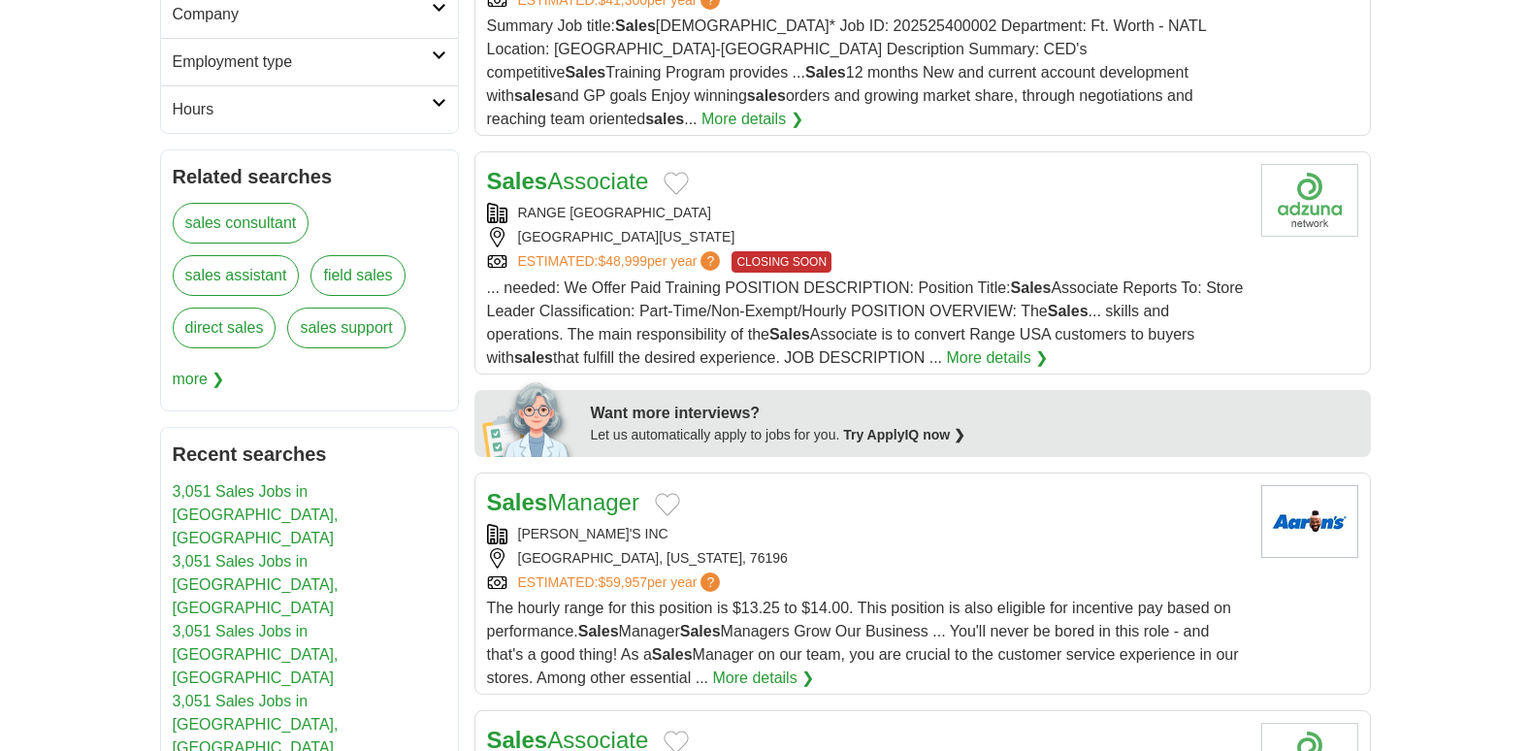 The width and height of the screenshot is (1530, 751). I want to click on a: SalesManager, so click(563, 502).